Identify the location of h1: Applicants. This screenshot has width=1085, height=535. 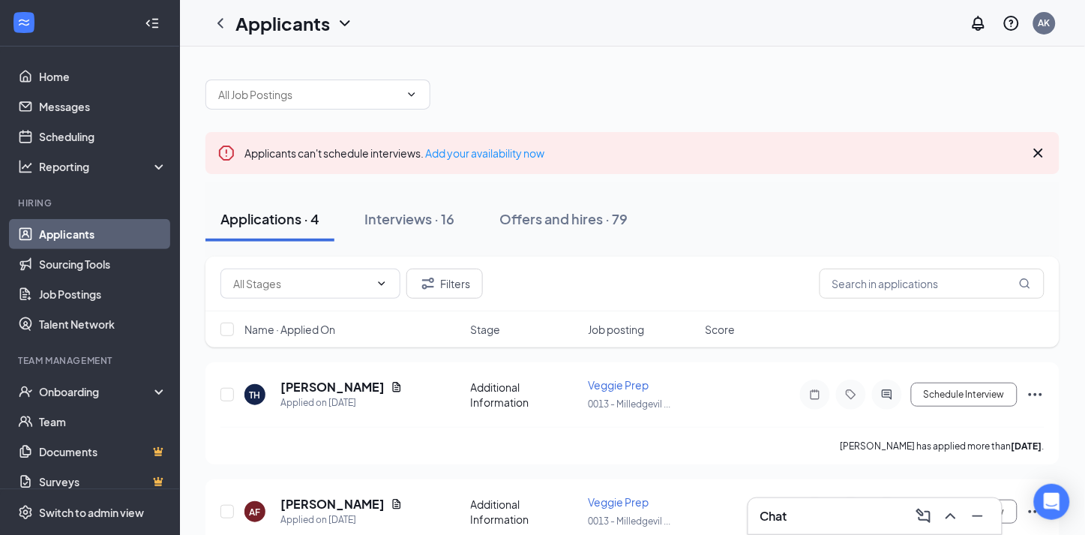
(283, 23).